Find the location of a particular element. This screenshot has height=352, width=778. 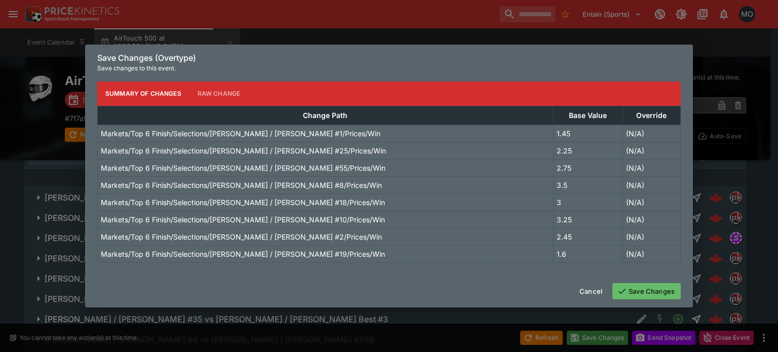

p: Save changes to this event. is located at coordinates (389, 68).